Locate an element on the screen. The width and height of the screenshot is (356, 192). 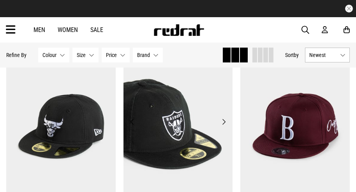
span: Size is located at coordinates (81, 55).